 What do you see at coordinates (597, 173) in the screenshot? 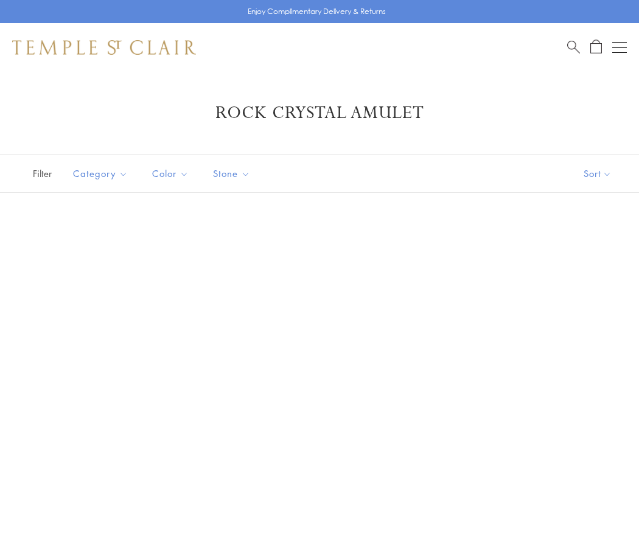
I see `button: Show sort by` at bounding box center [597, 173].